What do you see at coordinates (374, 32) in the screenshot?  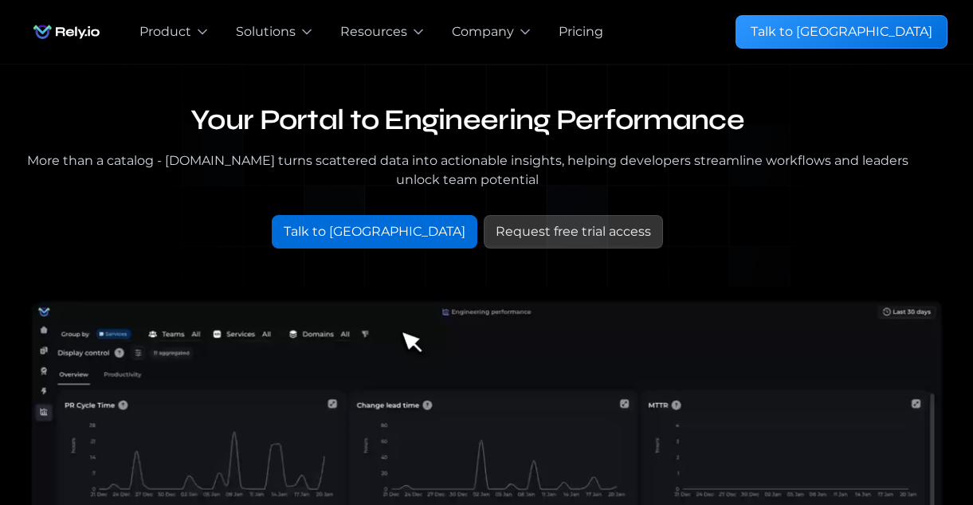 I see `div: Resources` at bounding box center [374, 32].